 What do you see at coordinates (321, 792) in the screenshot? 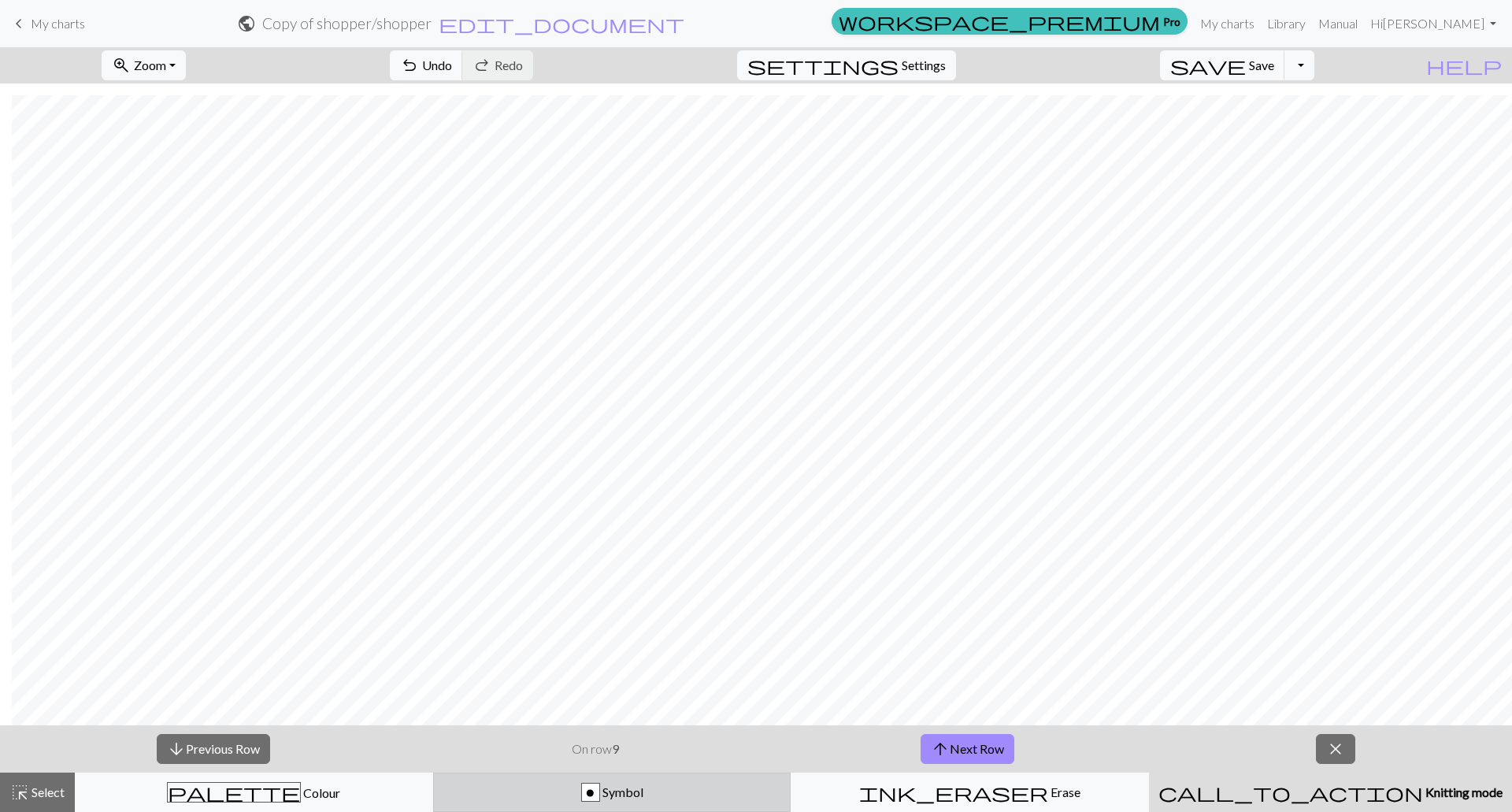
I see `span: Colour` at bounding box center [321, 792].